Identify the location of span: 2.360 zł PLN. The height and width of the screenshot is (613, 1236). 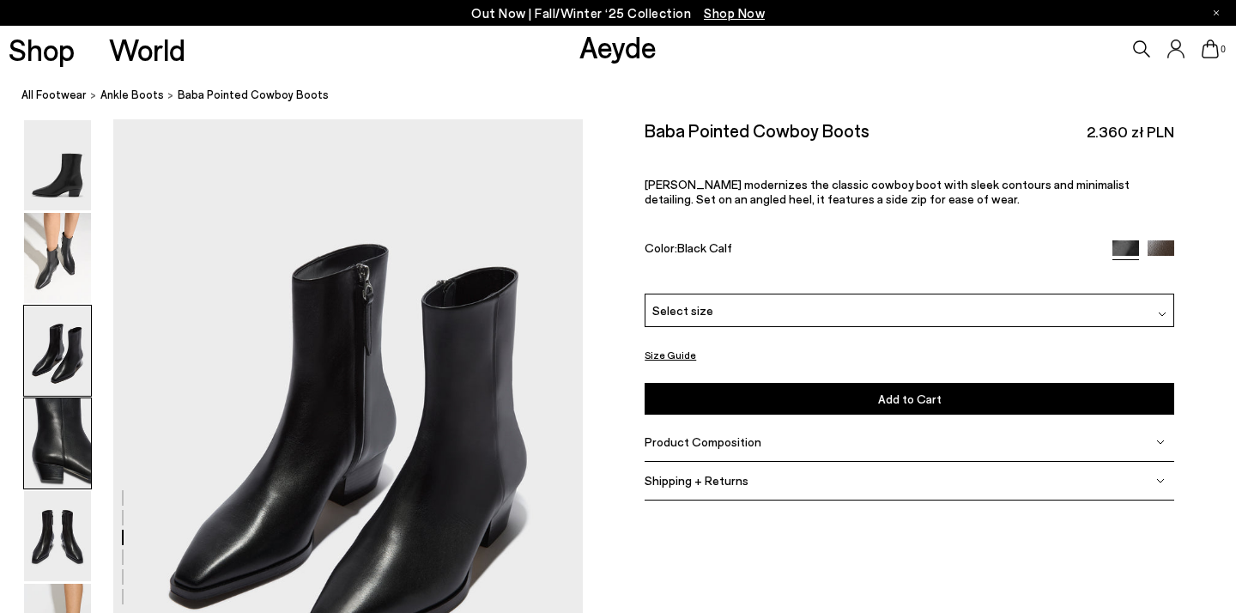
(1130, 131).